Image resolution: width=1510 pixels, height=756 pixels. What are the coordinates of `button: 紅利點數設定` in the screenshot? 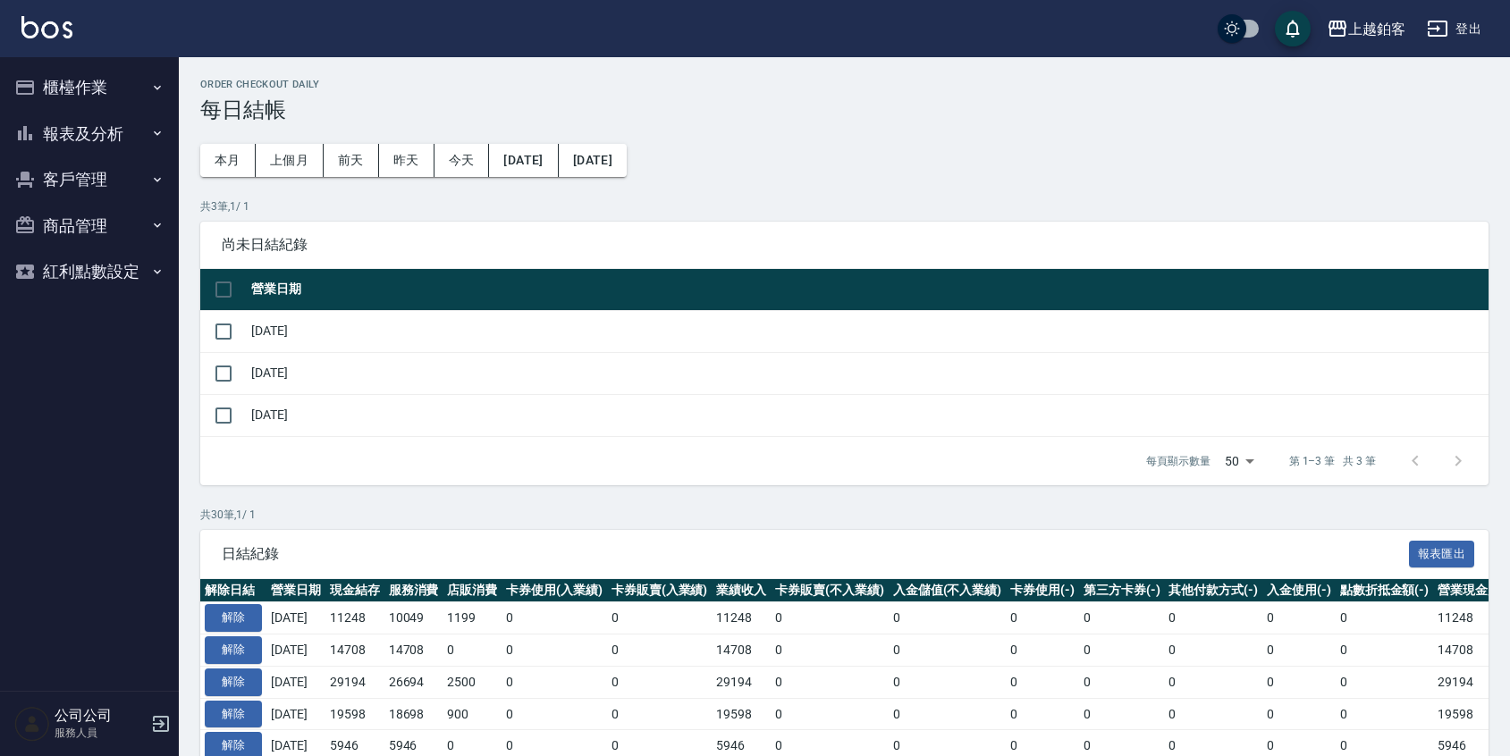 It's located at (89, 272).